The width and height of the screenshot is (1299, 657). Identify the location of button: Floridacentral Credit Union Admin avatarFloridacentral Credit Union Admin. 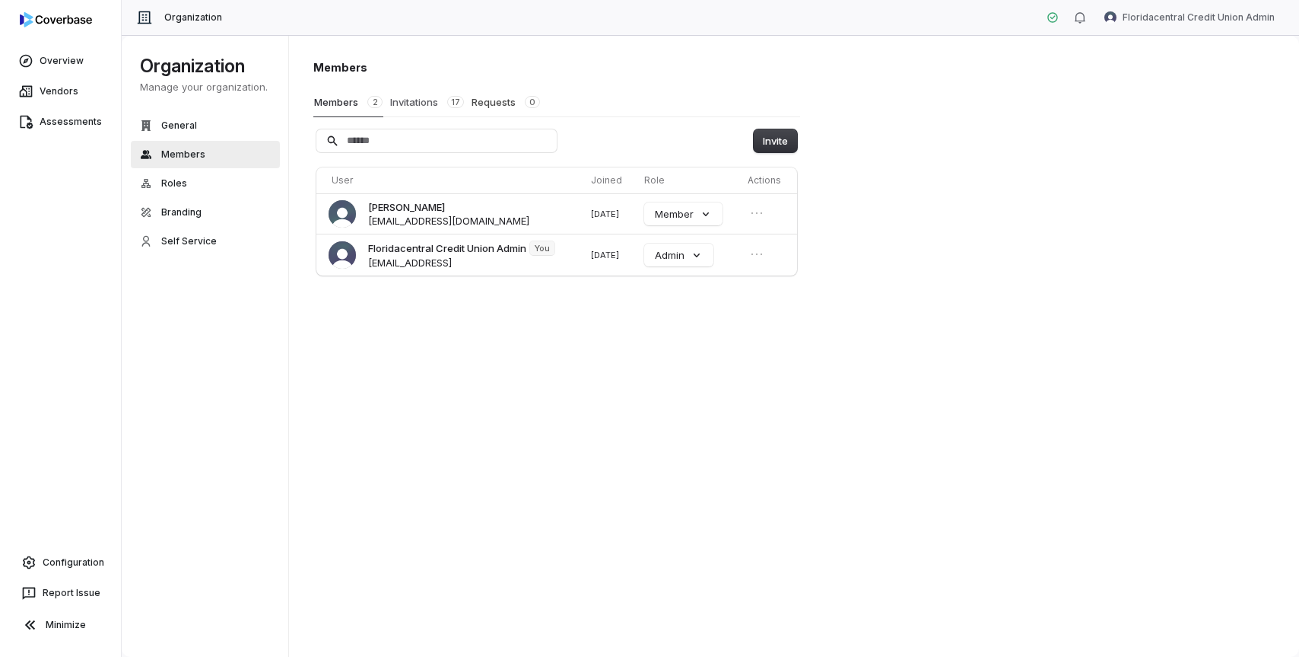
(1190, 17).